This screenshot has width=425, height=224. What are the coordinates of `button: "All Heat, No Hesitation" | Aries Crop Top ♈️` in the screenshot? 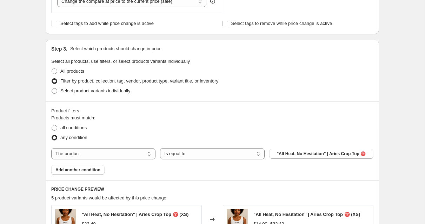 It's located at (321, 154).